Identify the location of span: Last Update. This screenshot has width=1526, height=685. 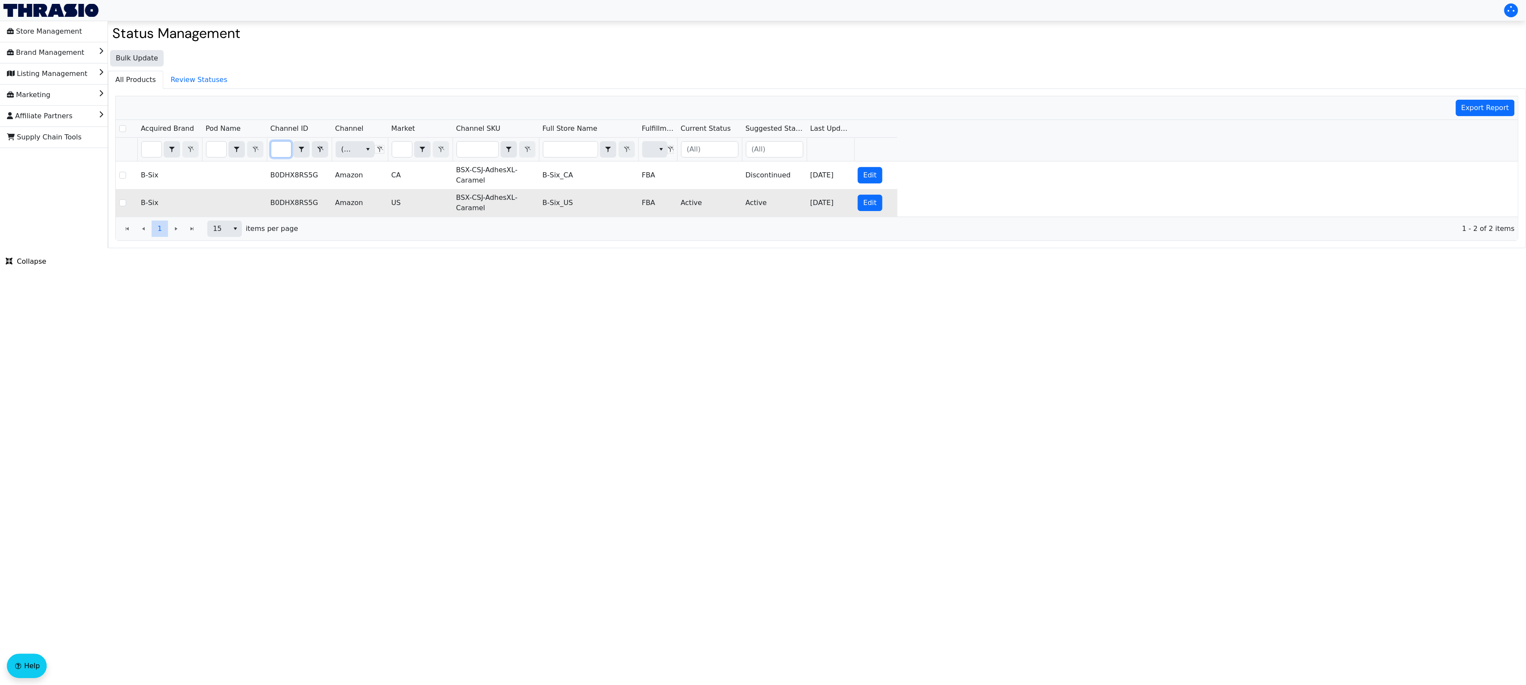
(831, 129).